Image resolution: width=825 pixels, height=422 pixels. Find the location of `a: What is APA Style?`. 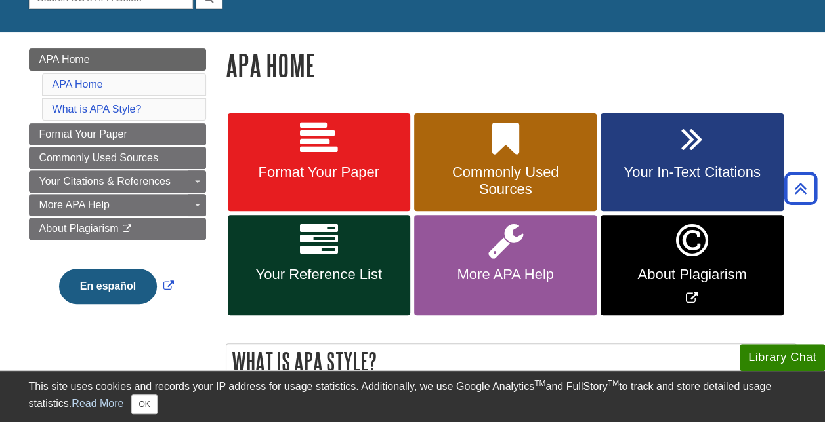

a: What is APA Style? is located at coordinates (97, 109).